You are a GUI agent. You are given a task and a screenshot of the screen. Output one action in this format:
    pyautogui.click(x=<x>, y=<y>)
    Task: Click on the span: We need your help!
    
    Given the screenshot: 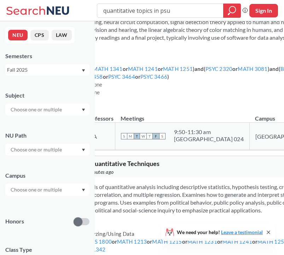 What is the action you would take?
    pyautogui.click(x=220, y=232)
    